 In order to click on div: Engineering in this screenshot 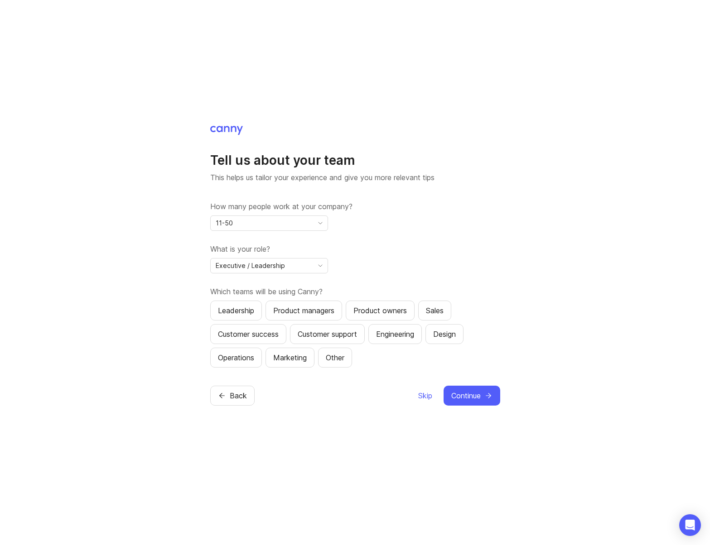, I will do `click(395, 334)`.